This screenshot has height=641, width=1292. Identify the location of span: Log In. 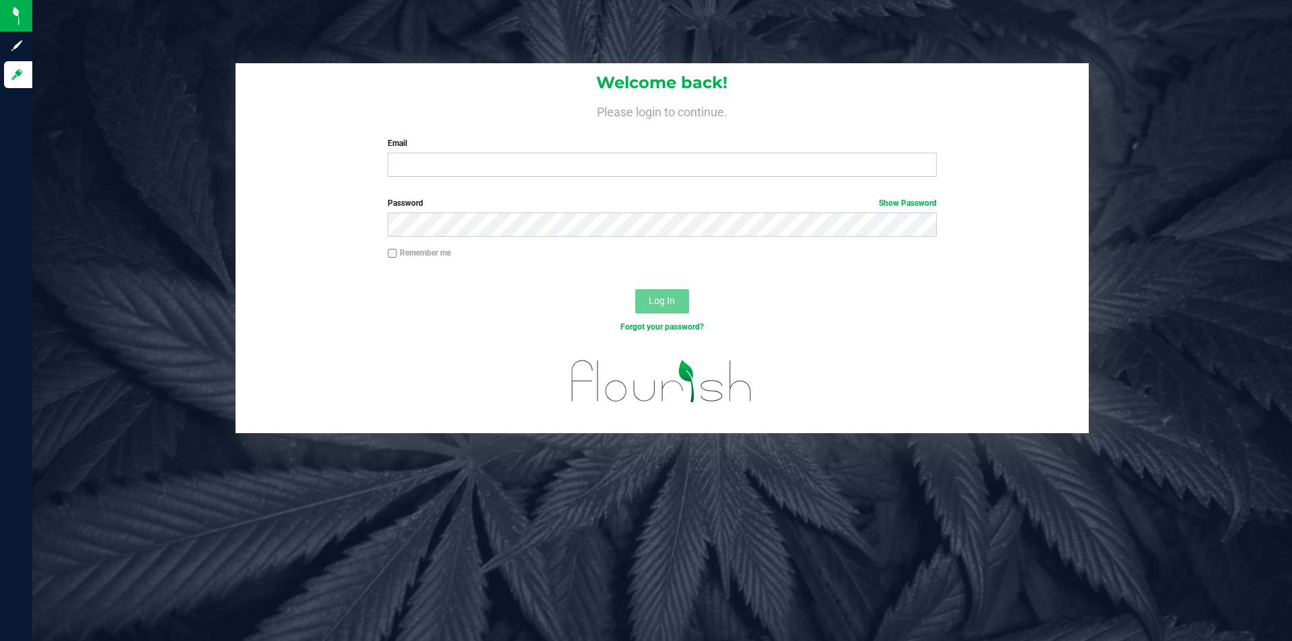
(661, 301).